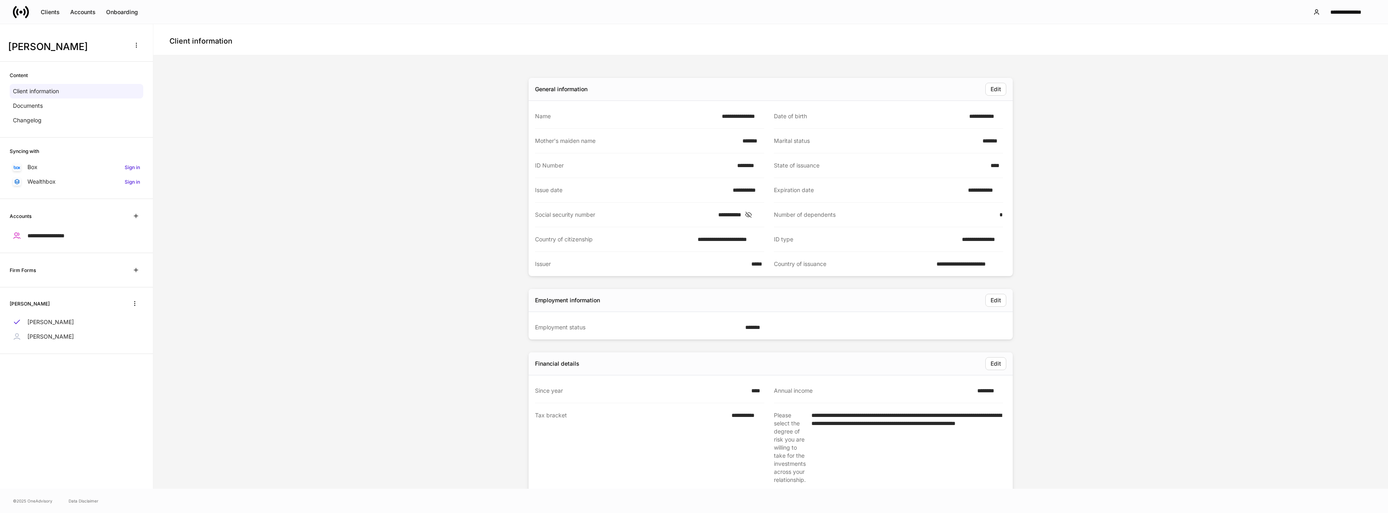 This screenshot has width=1388, height=513. What do you see at coordinates (50, 12) in the screenshot?
I see `button: Clients` at bounding box center [50, 12].